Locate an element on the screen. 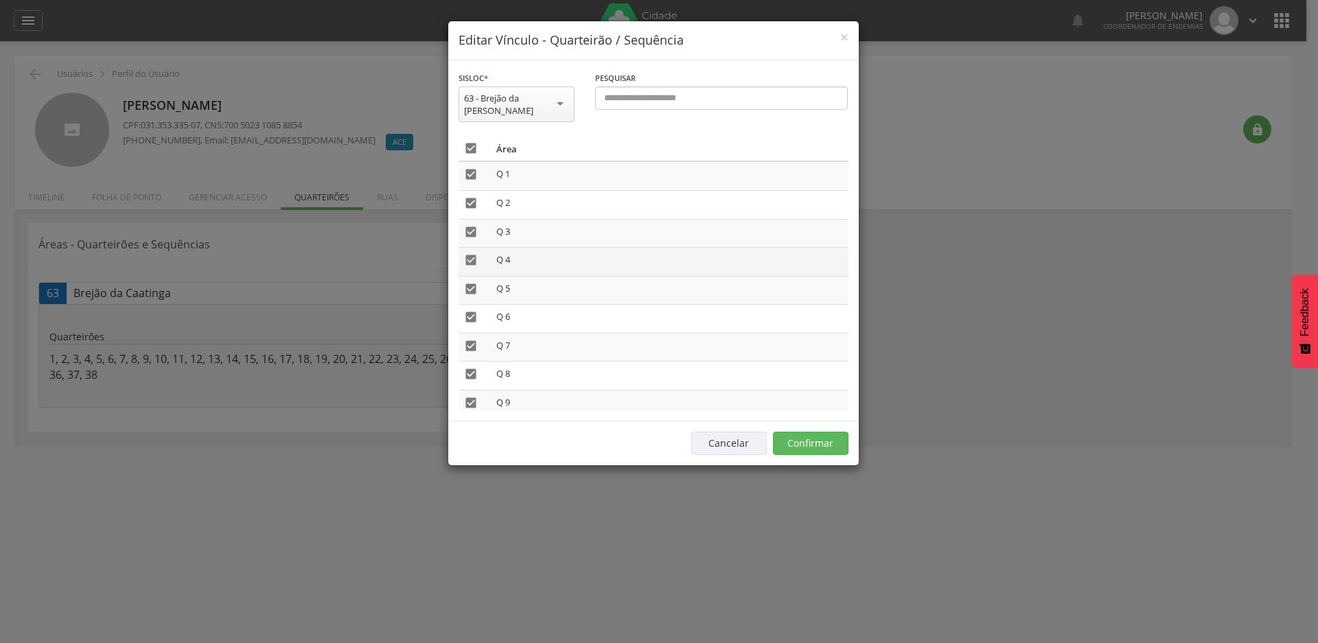 The width and height of the screenshot is (1318, 643). button: Confirmar is located at coordinates (811, 444).